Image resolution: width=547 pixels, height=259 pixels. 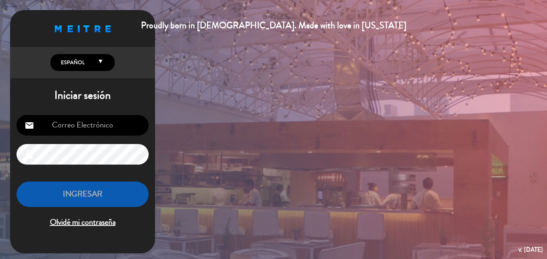 What do you see at coordinates (29, 154) in the screenshot?
I see `i: lock` at bounding box center [29, 154].